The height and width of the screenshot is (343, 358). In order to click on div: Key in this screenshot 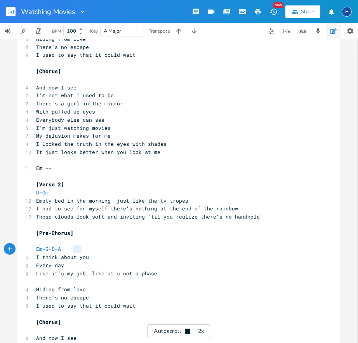, I will do `click(94, 31)`.